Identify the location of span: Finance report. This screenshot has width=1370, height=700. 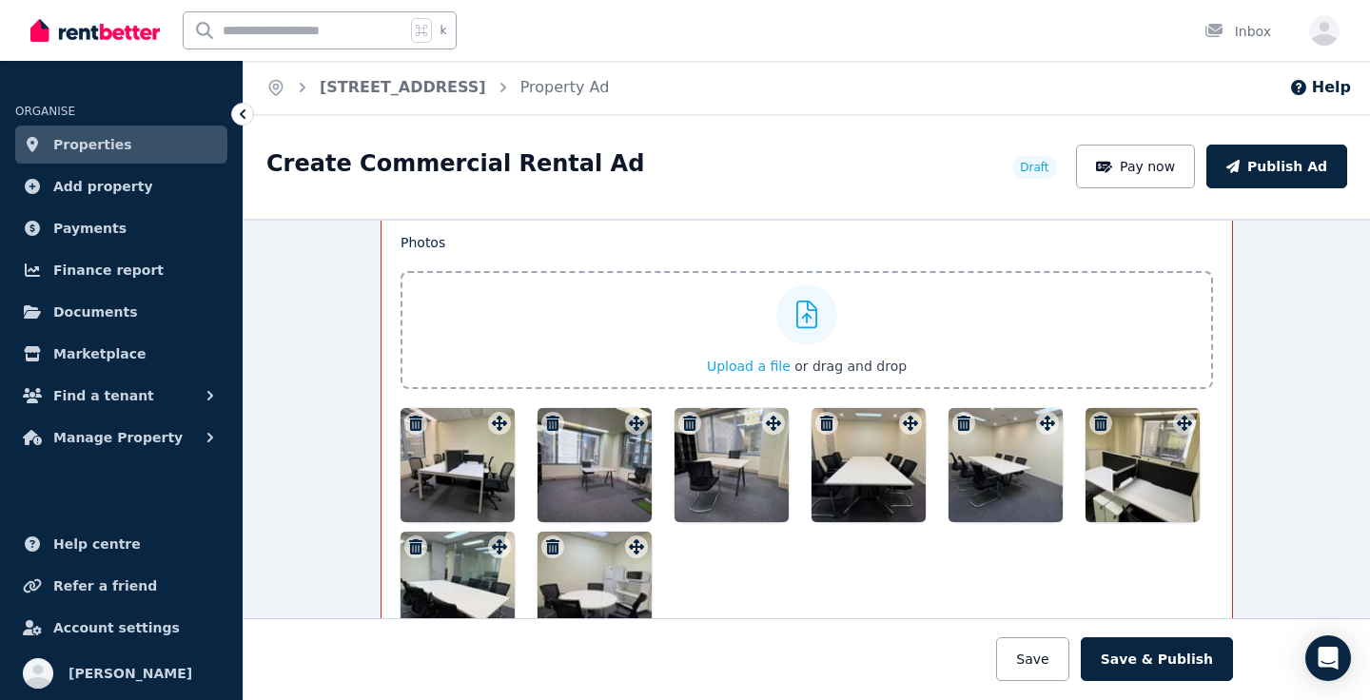
(108, 270).